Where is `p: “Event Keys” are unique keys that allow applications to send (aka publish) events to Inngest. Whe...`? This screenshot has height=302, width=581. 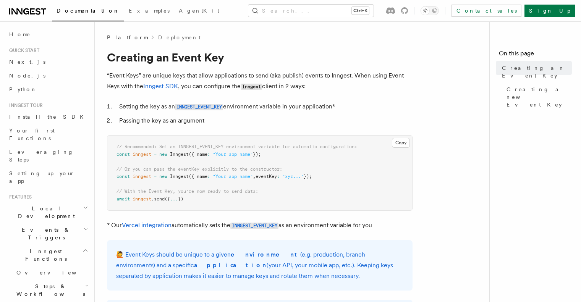 p: “Event Keys” are unique keys that allow applications to send (aka publish) events to Inngest. Whe... is located at coordinates (260, 81).